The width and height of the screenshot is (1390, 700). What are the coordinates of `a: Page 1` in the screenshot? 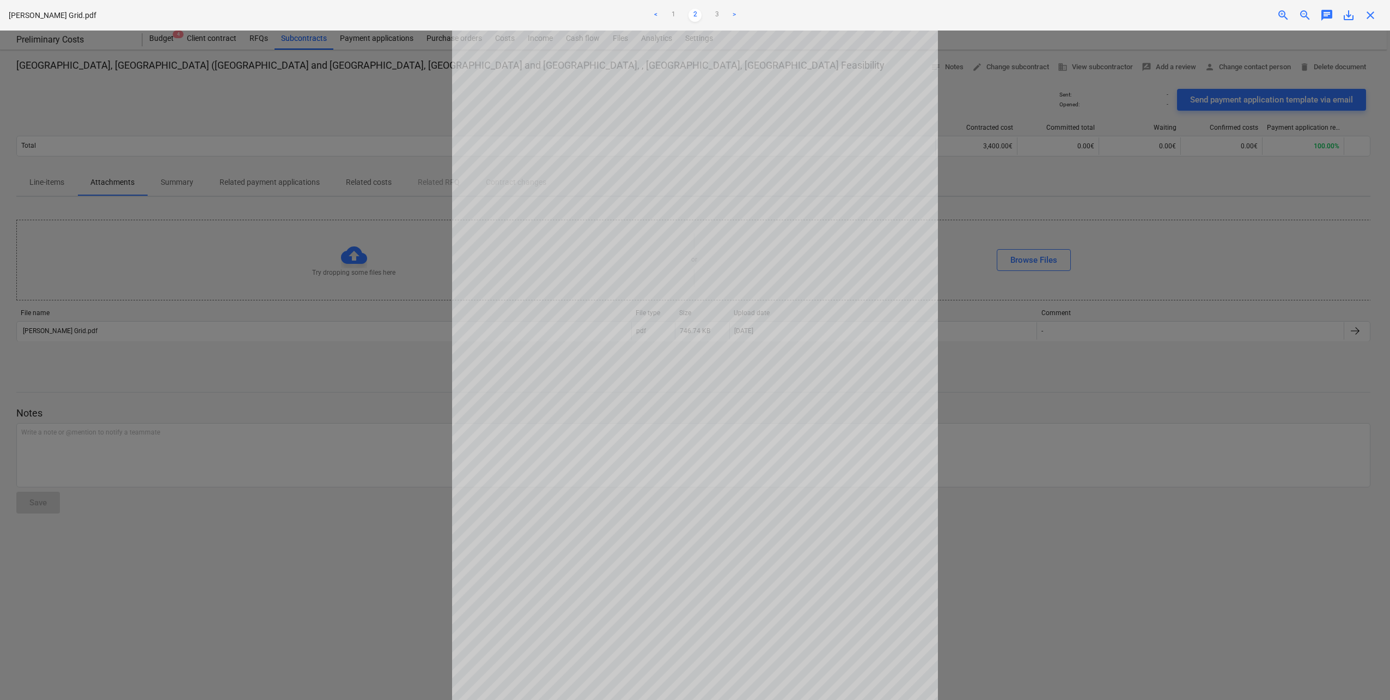 It's located at (673, 15).